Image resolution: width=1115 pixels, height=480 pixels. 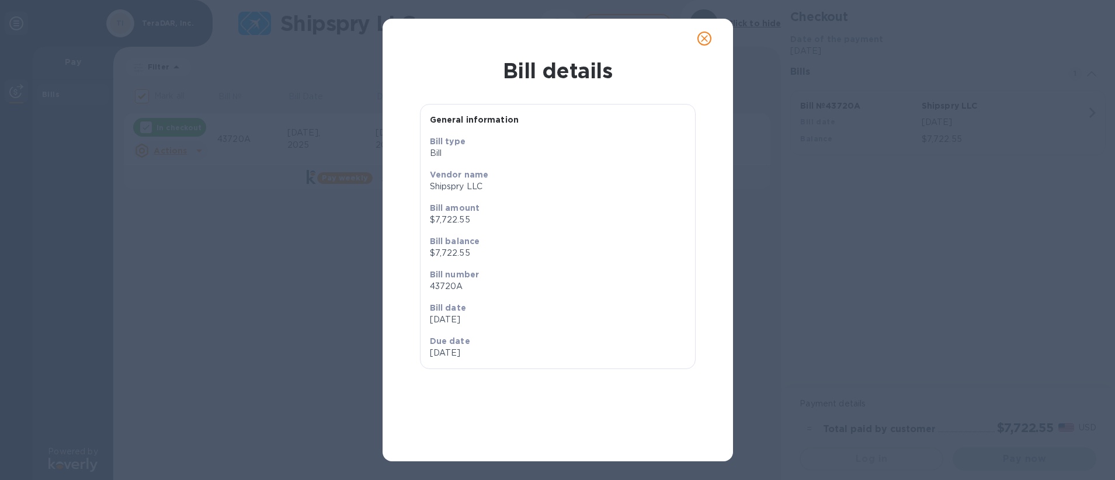 I want to click on b: Bill balance, so click(x=455, y=241).